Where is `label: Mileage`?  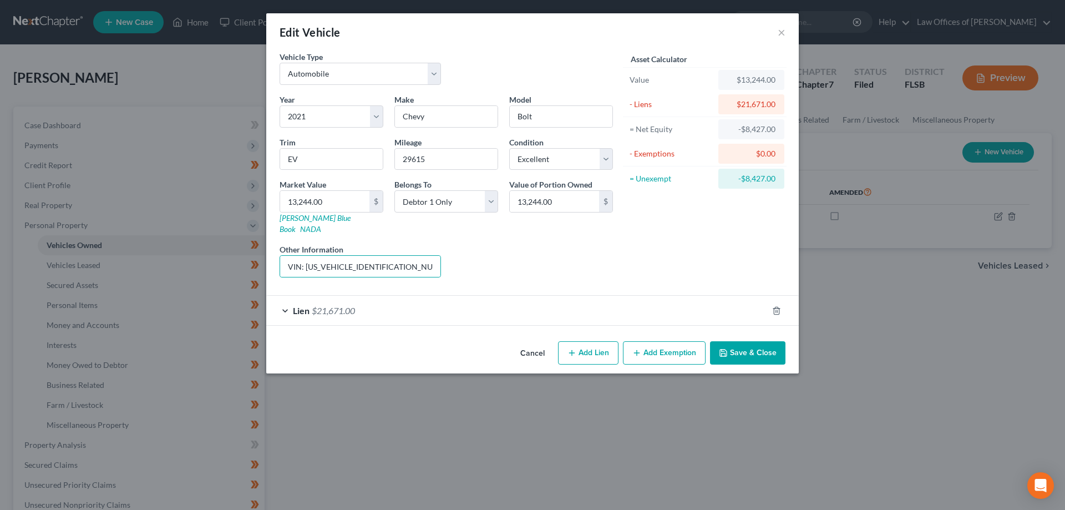 label: Mileage is located at coordinates (408, 142).